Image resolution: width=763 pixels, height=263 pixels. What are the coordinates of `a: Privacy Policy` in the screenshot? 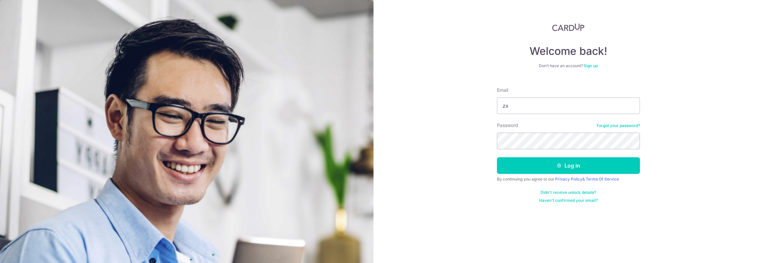 It's located at (569, 179).